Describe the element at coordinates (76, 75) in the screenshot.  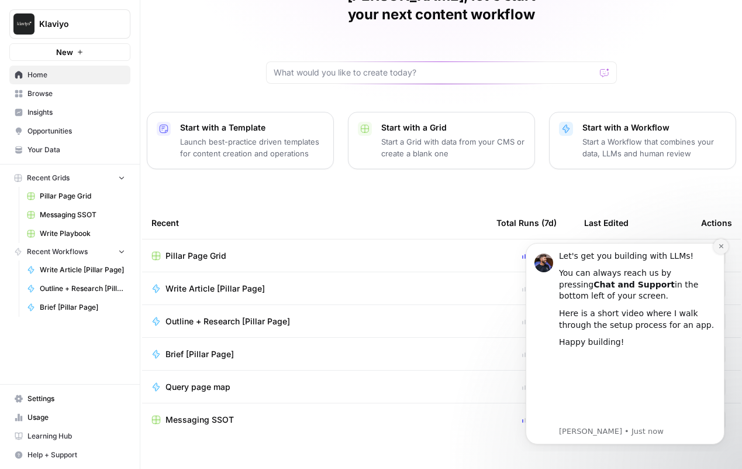
I see `span: Home` at that location.